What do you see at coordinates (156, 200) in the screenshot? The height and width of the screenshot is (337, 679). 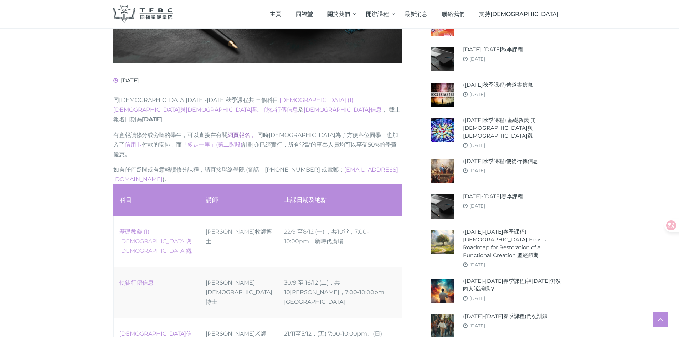 I see `th: 科目` at bounding box center [156, 200].